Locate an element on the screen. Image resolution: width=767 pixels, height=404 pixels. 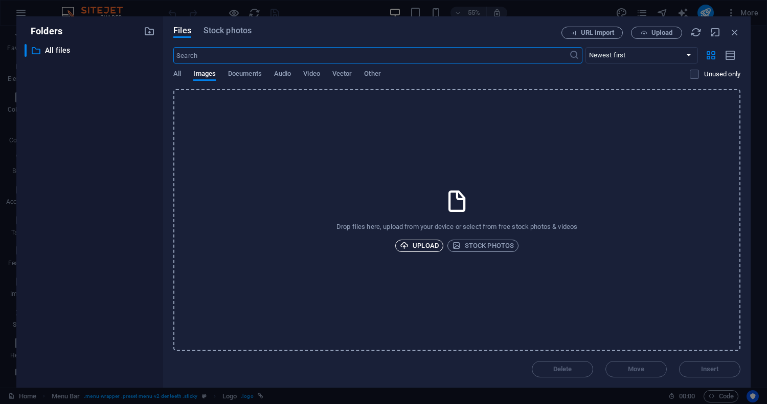
span: URL import is located at coordinates (598, 33).